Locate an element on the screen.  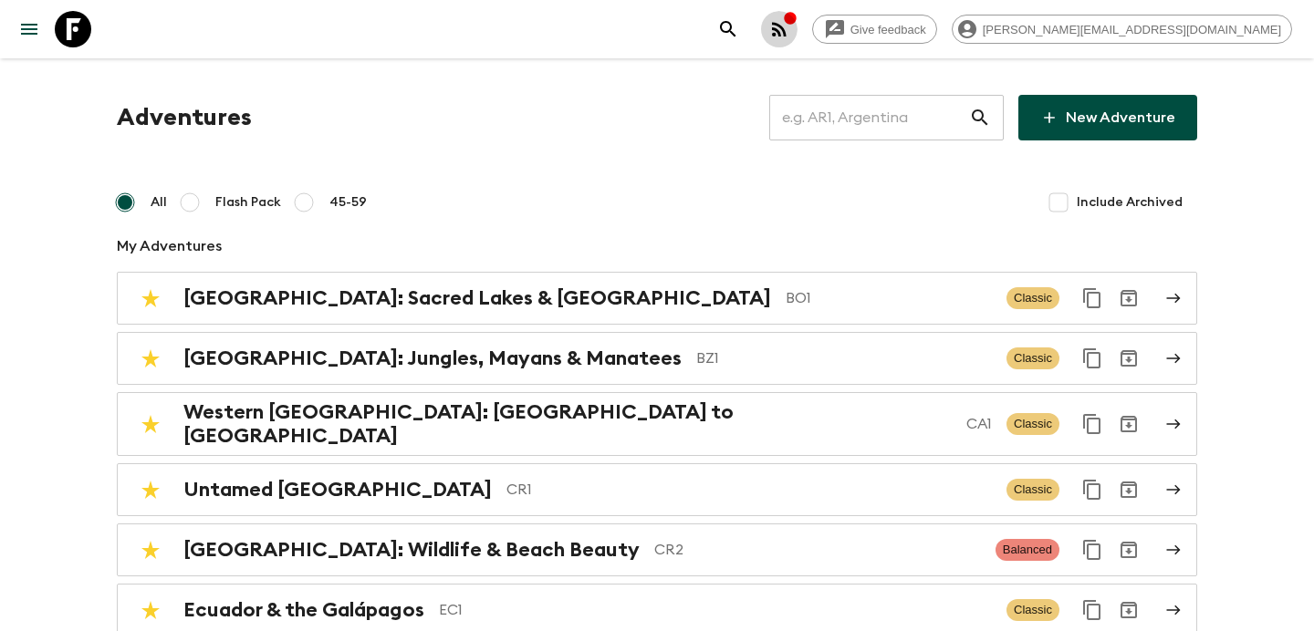
span: Include Archived is located at coordinates (1129, 203).